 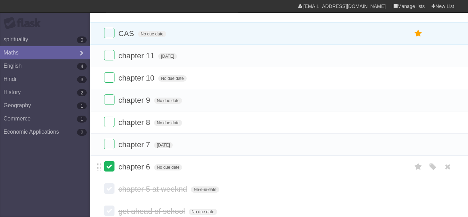 What do you see at coordinates (135, 166) in the screenshot?
I see `span: chapter 6` at bounding box center [135, 166].